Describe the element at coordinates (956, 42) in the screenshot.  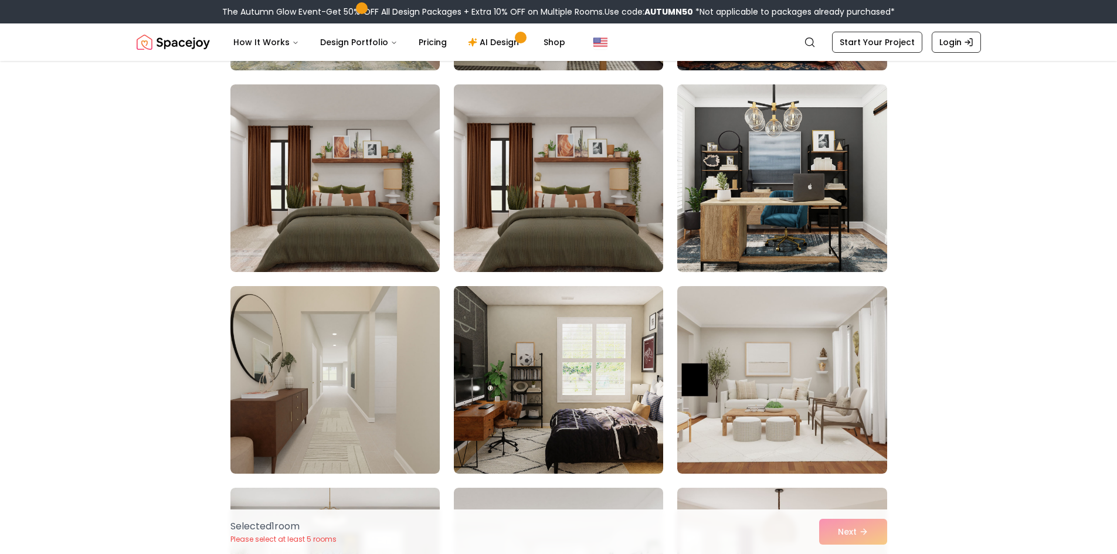
I see `a: Login` at that location.